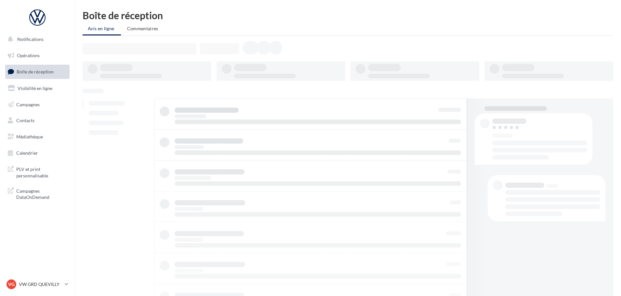 Image resolution: width=621 pixels, height=296 pixels. What do you see at coordinates (28, 55) in the screenshot?
I see `span: Opérations` at bounding box center [28, 55].